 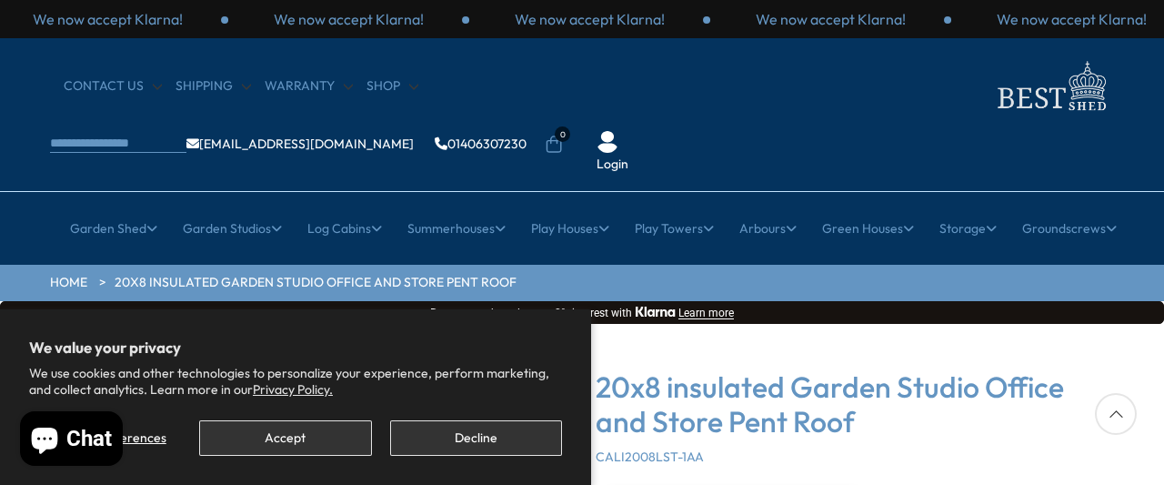 I want to click on h3: 20x8 insulated Garden Studio Office and Store Pent Roof, so click(x=855, y=404).